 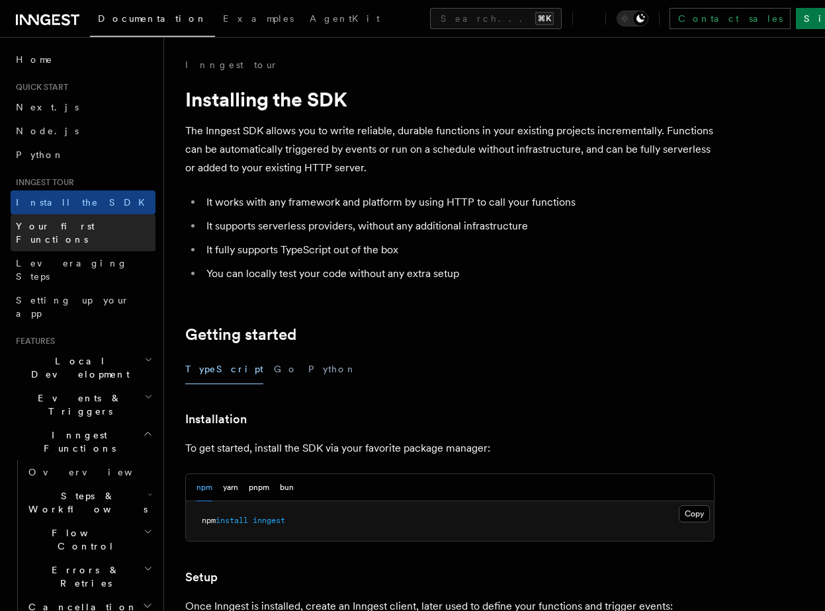 I want to click on span: Python, so click(x=40, y=155).